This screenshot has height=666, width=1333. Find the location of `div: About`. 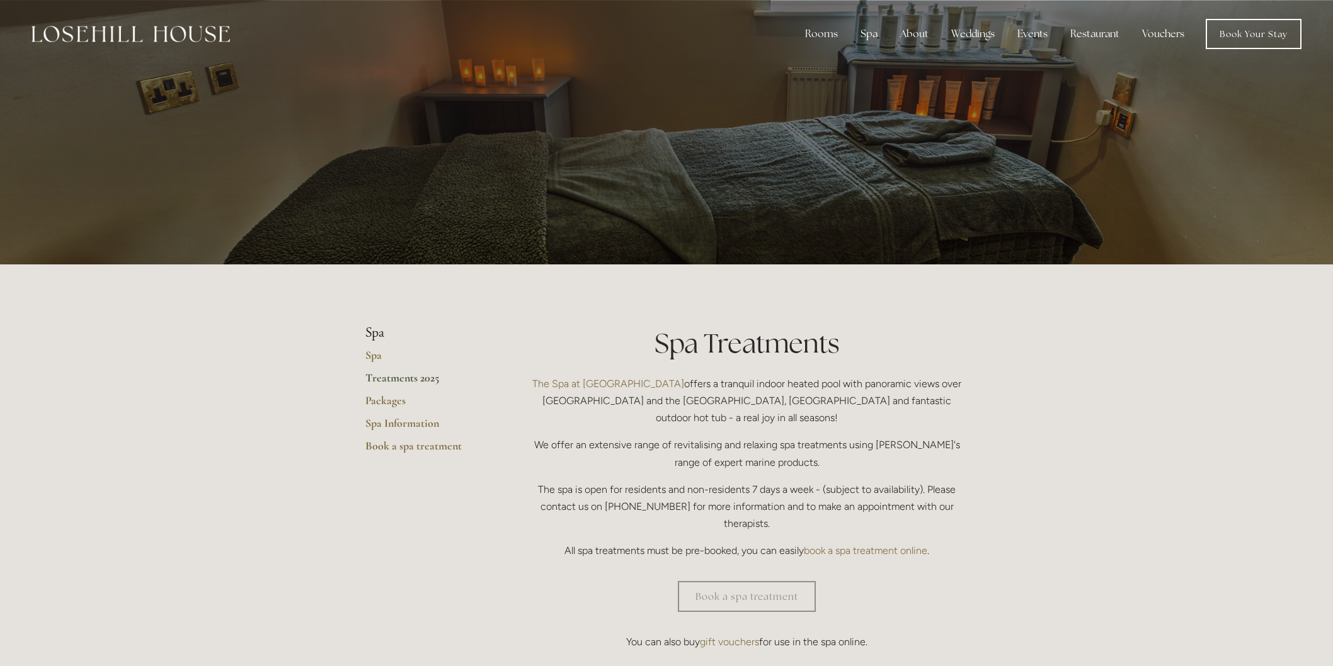

div: About is located at coordinates (914, 34).